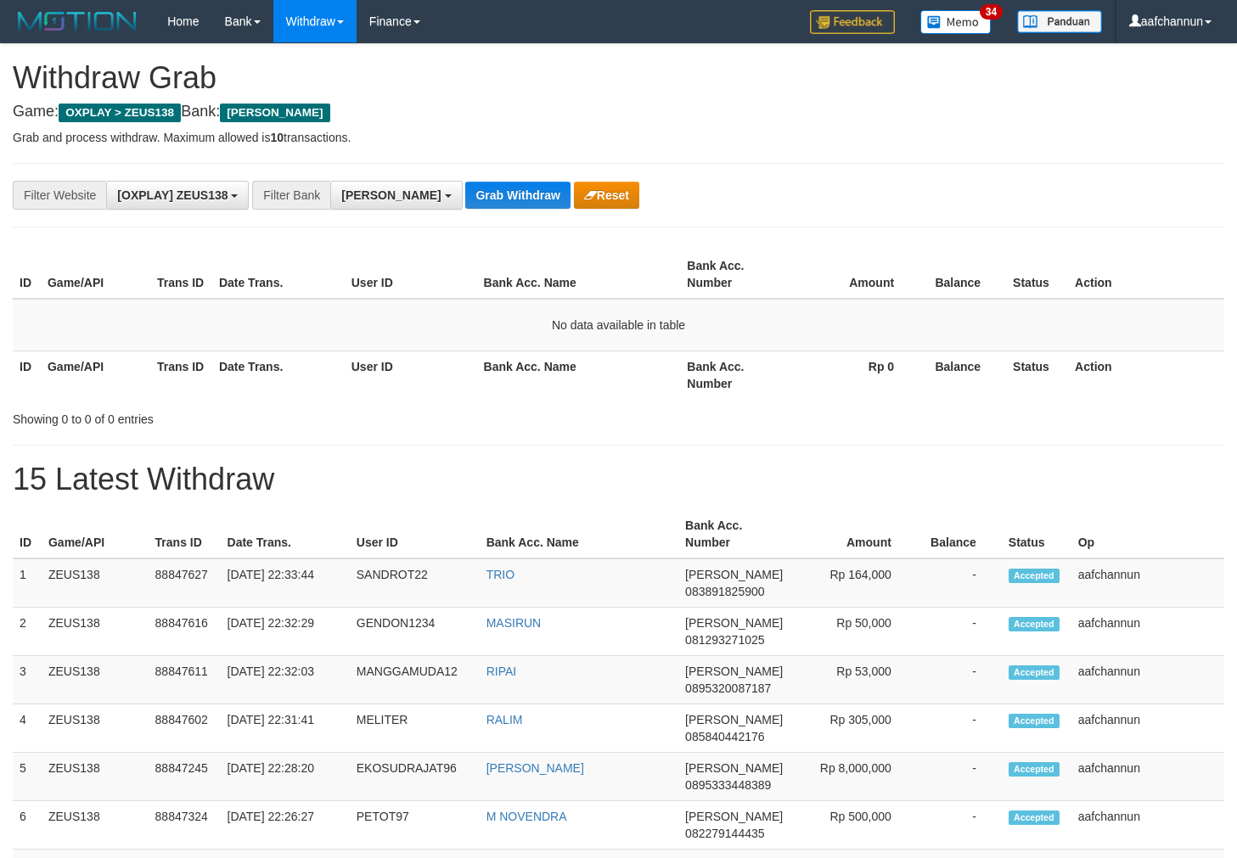  What do you see at coordinates (724, 737) in the screenshot?
I see `span: Copy 085840442176 to clipboard` at bounding box center [724, 737].